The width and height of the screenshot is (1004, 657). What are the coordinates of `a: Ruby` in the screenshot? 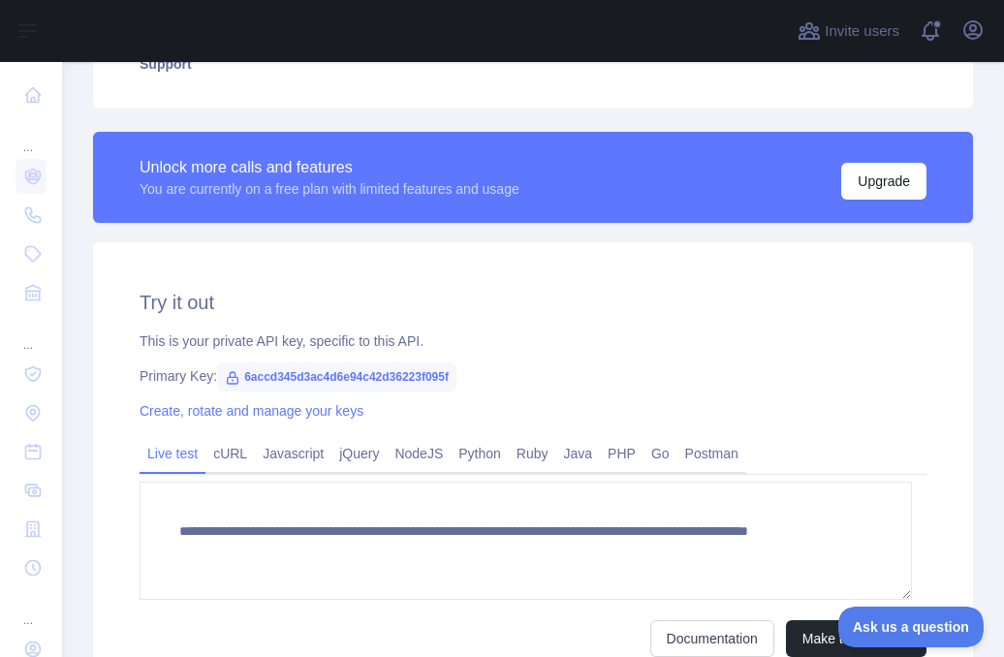 It's located at (532, 454).